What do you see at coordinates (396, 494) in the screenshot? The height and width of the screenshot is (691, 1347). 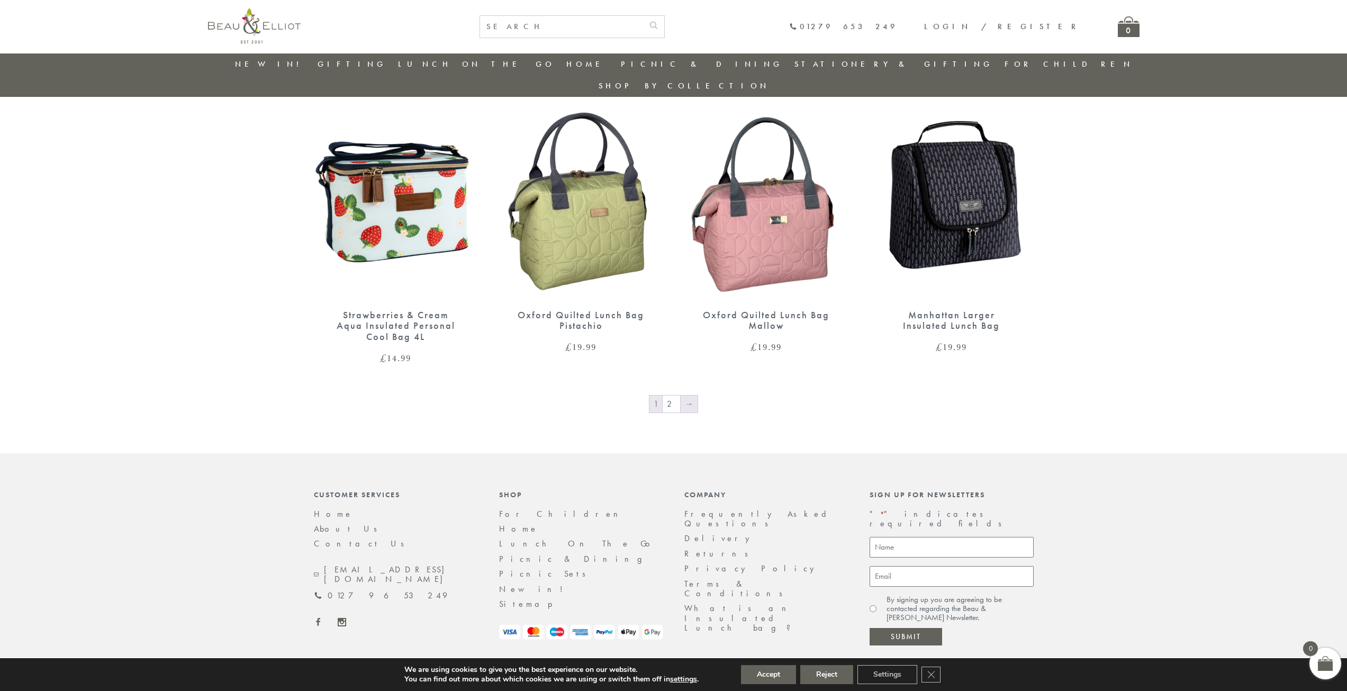 I see `div: Customer Services` at bounding box center [396, 494].